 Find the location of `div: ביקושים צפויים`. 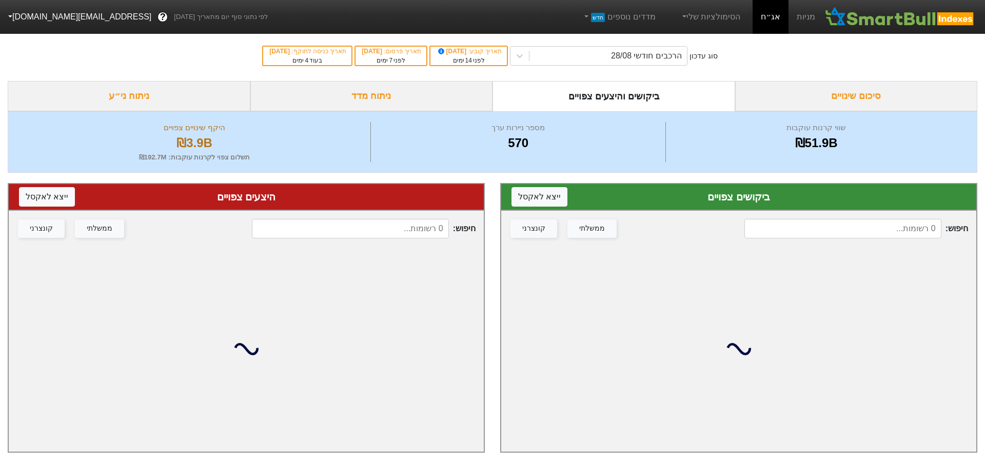

div: ביקושים צפויים is located at coordinates (739, 197).